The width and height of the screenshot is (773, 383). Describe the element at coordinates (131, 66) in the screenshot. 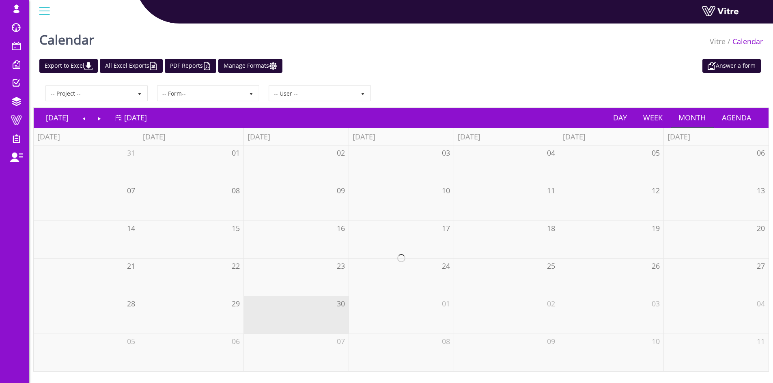

I see `a: All Excel Exports` at that location.